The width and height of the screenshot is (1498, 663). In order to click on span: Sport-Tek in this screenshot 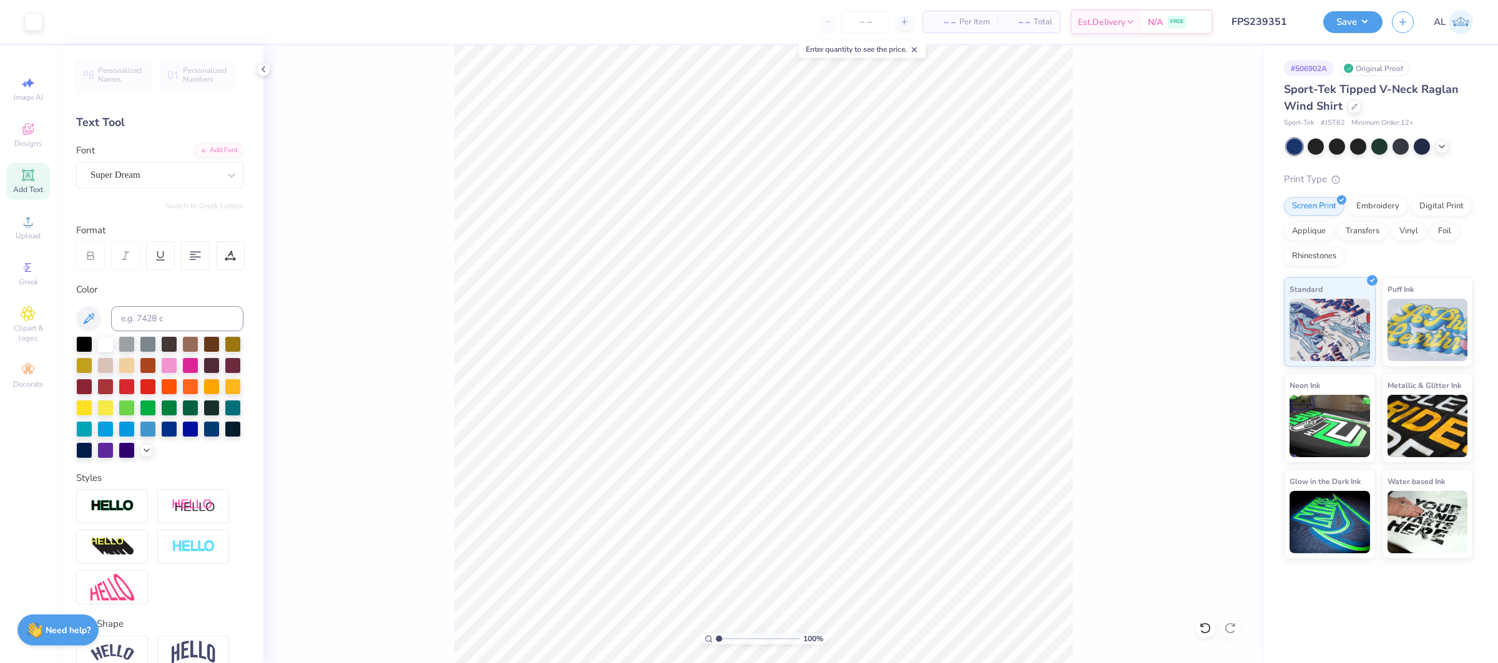, I will do `click(1299, 123)`.